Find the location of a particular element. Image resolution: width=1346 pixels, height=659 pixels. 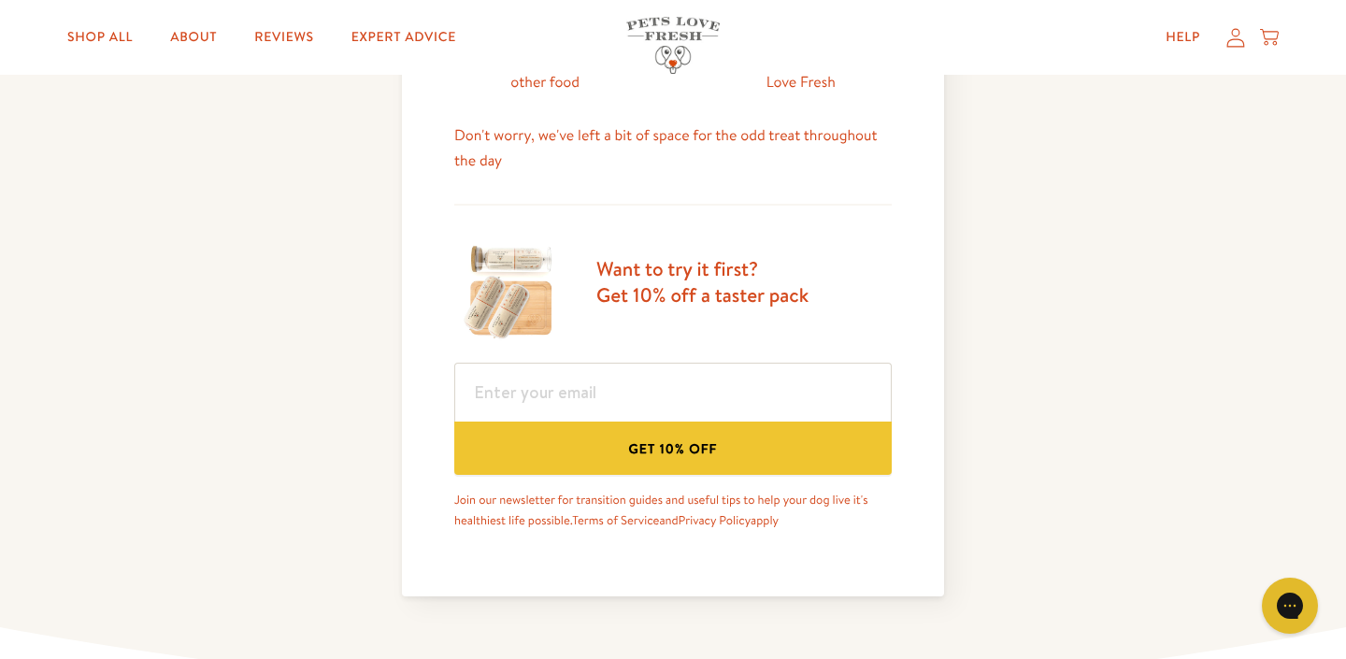

a: Expert Advice is located at coordinates (404, 37).